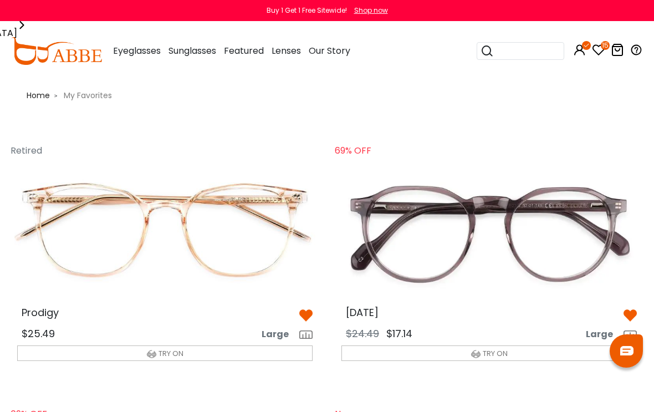 This screenshot has width=654, height=412. What do you see at coordinates (605, 45) in the screenshot?
I see `i: 15` at bounding box center [605, 45].